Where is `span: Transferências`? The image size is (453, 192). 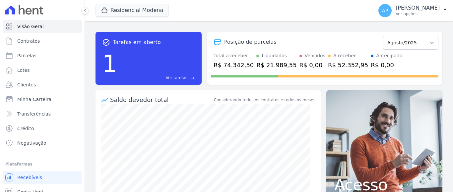
span: Transferências is located at coordinates (34, 114).